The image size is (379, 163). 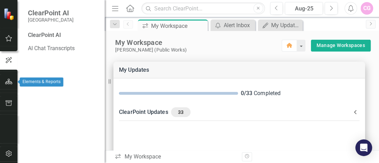 What do you see at coordinates (233, 25) in the screenshot?
I see `a: Alert Inbox` at bounding box center [233, 25].